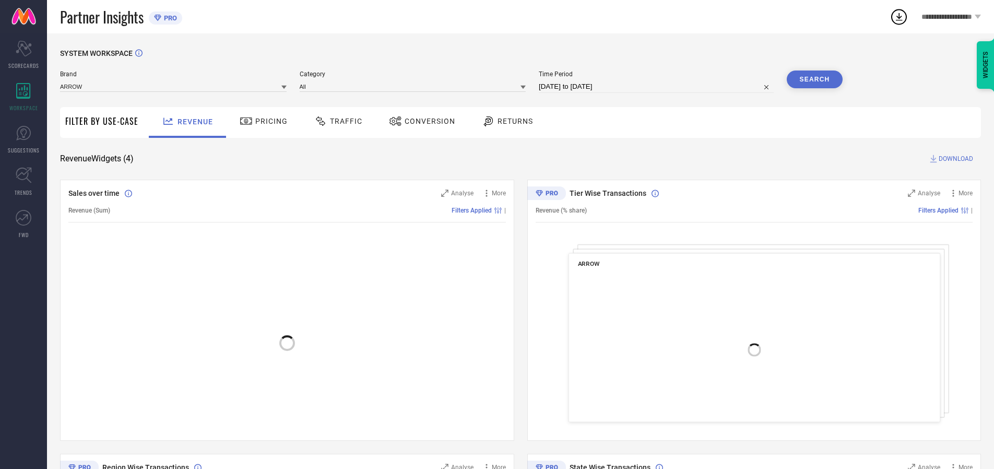  I want to click on span: TRENDS, so click(23, 192).